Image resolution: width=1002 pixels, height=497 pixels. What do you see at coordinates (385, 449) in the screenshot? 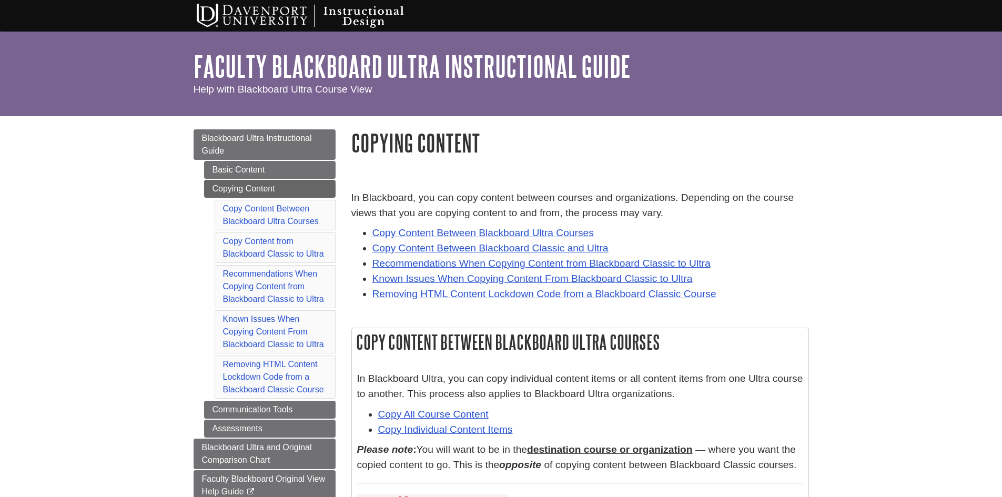
I see `em: Please note` at bounding box center [385, 449].